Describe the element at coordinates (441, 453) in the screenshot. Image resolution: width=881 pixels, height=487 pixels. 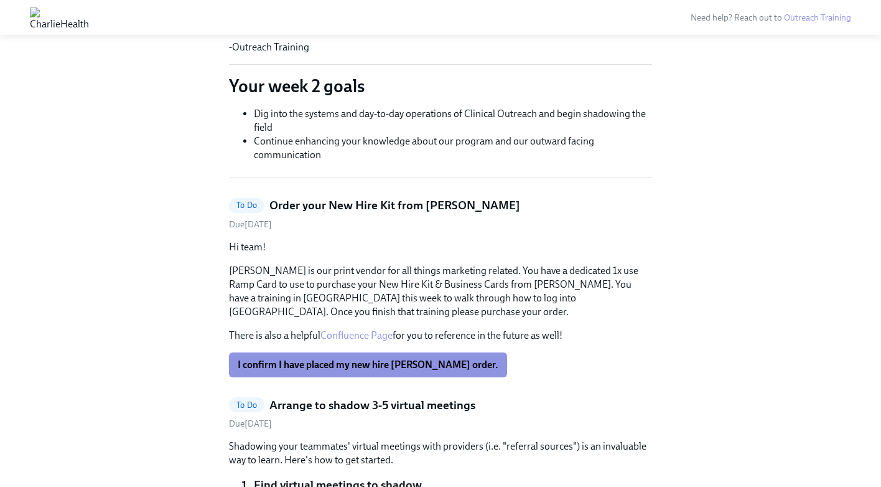
I see `p: Shadowing your teammates' virtual meetings with providers (i.e. "referral sources") is an invalua...` at that location.